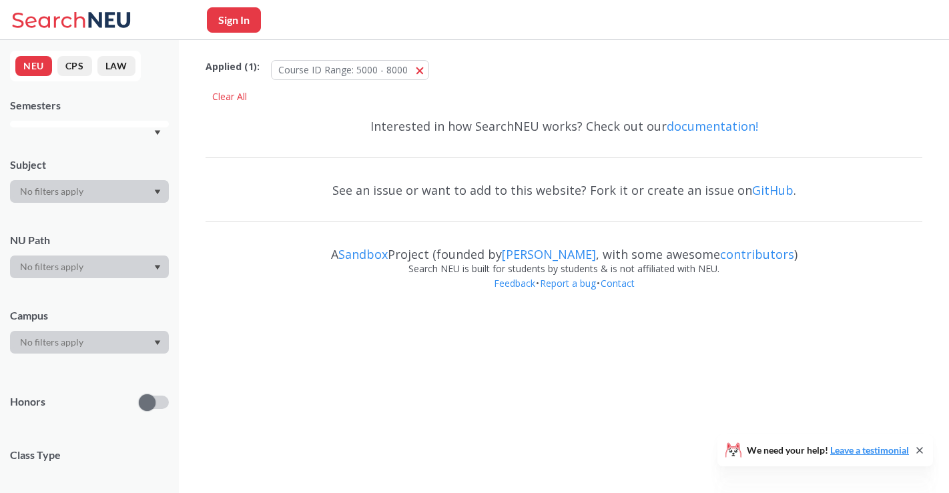 Image resolution: width=949 pixels, height=493 pixels. Describe the element at coordinates (568, 283) in the screenshot. I see `a: Report a bug` at that location.